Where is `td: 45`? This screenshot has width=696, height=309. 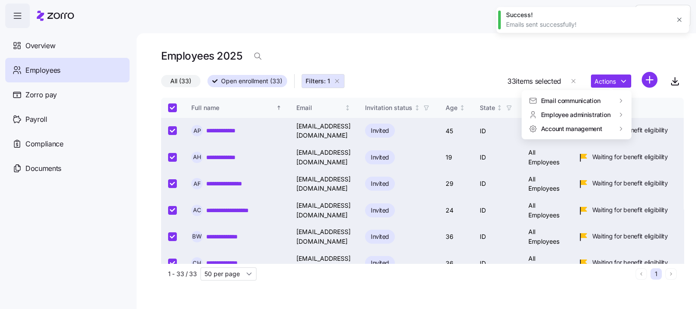
td: 45 is located at coordinates (456, 131).